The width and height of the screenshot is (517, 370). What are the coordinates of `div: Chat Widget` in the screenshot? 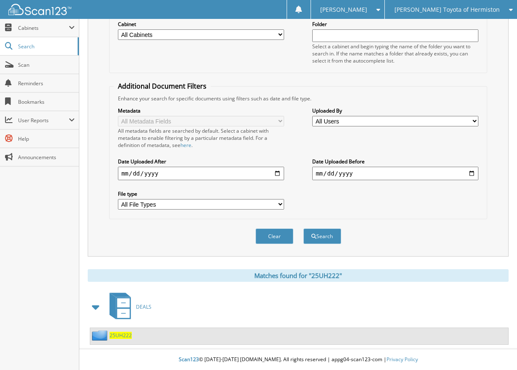 It's located at (496, 350).